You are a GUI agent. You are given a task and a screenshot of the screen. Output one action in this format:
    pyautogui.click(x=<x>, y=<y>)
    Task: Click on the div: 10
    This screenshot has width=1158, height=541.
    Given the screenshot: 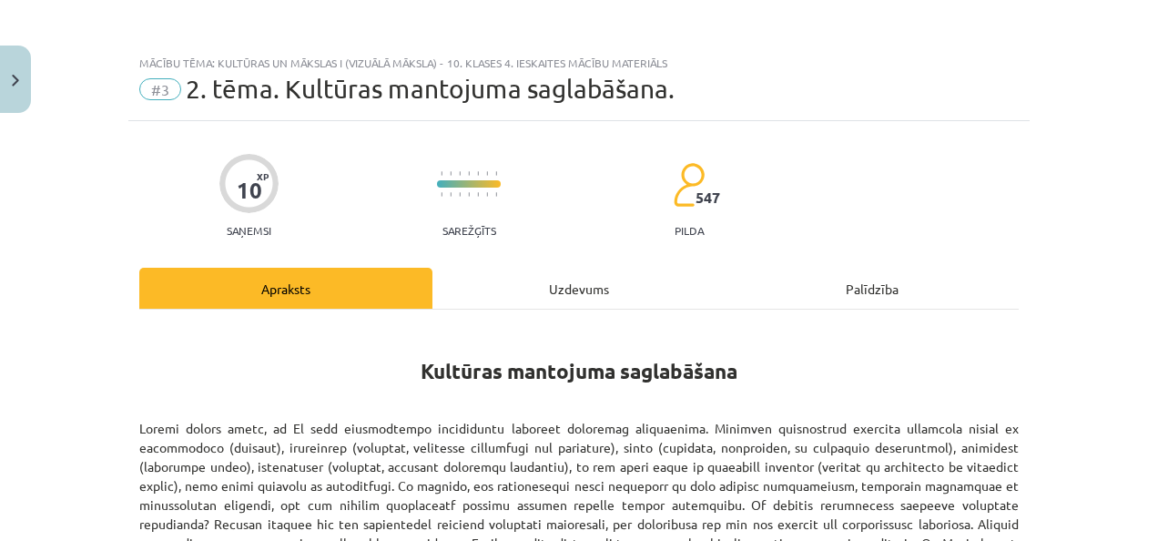 What is the action you would take?
    pyautogui.click(x=249, y=190)
    